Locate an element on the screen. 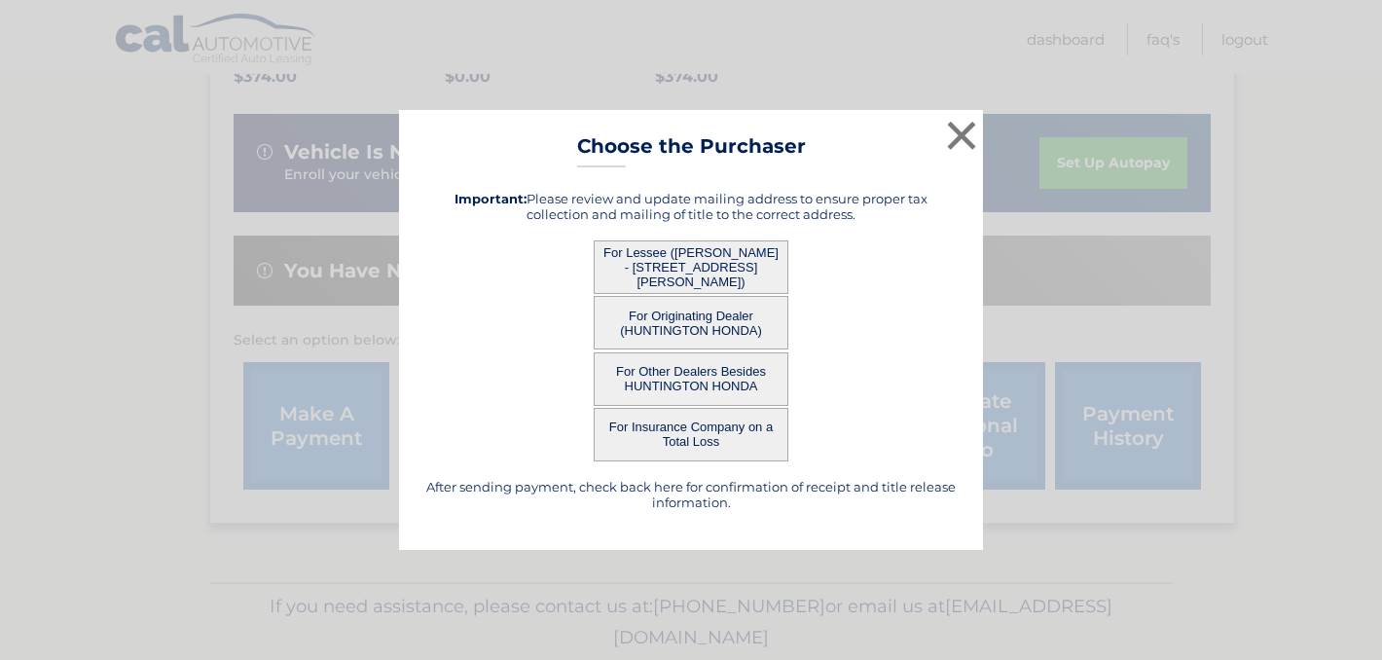 The height and width of the screenshot is (660, 1382). strong: Important: is located at coordinates (491, 199).